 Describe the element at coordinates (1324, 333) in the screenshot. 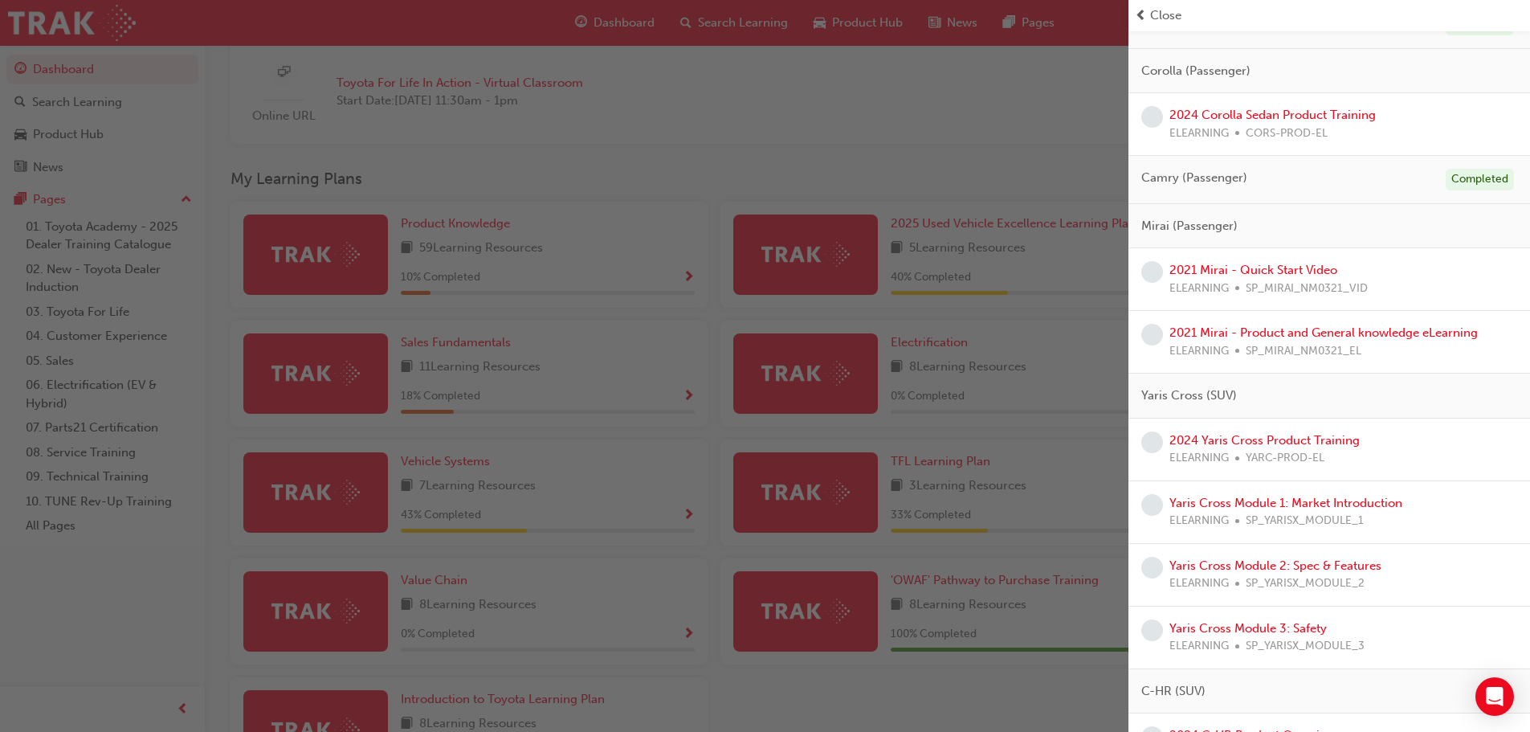

I see `a: 2021 Mirai - Product and General knowledge eLearning` at that location.